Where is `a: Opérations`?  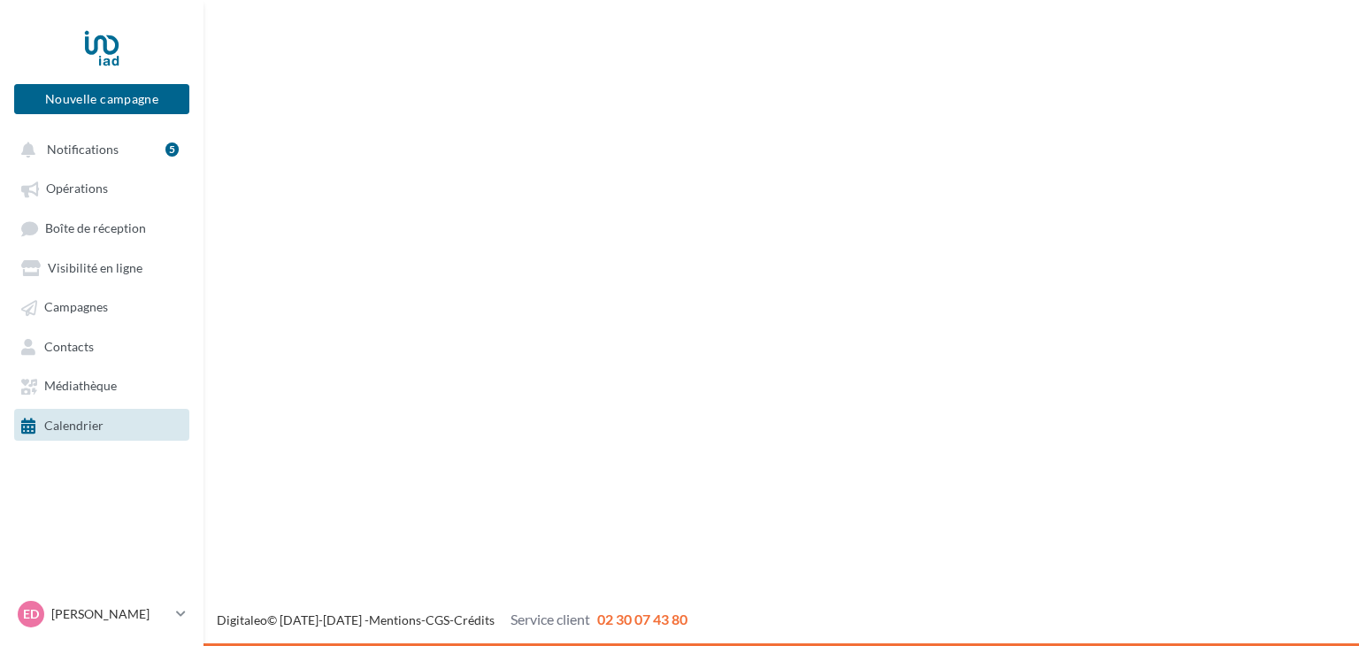
a: Opérations is located at coordinates (102, 188).